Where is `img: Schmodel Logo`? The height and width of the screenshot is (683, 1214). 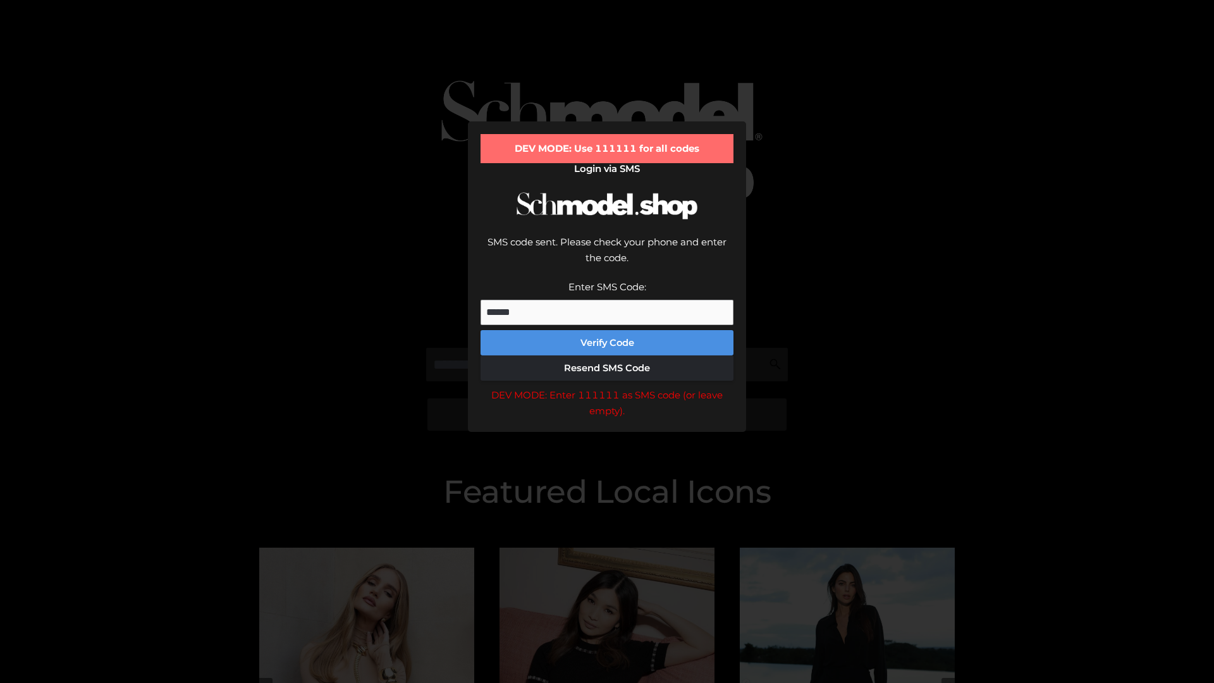 img: Schmodel Logo is located at coordinates (607, 205).